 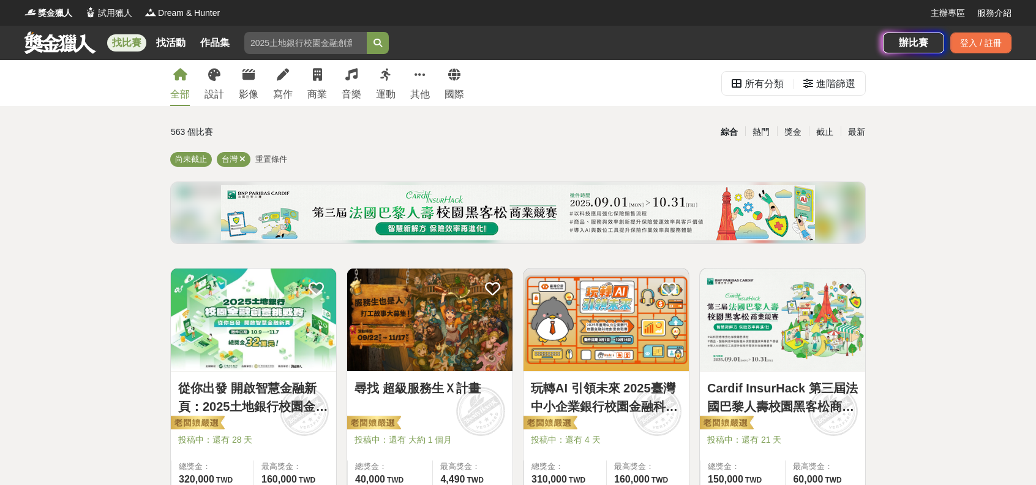 What do you see at coordinates (857, 132) in the screenshot?
I see `div: 最新` at bounding box center [857, 132].